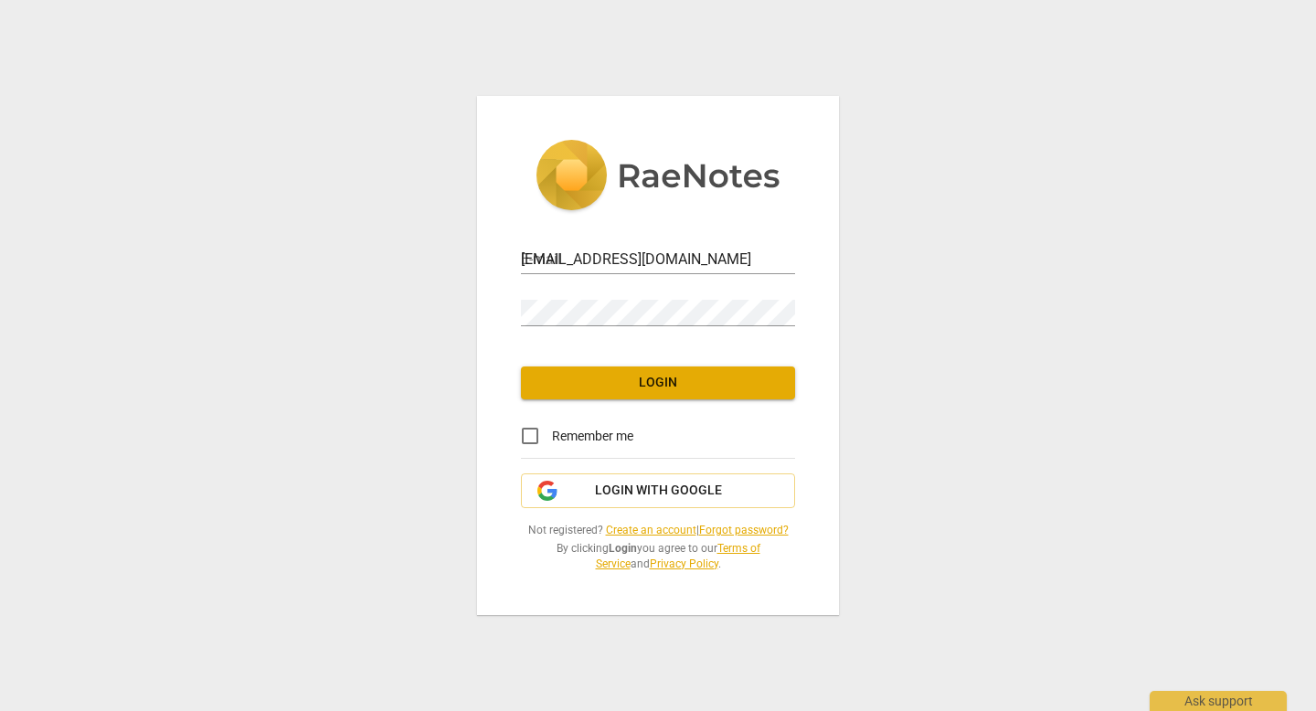  What do you see at coordinates (1218, 701) in the screenshot?
I see `div: Ask support` at bounding box center [1218, 701].